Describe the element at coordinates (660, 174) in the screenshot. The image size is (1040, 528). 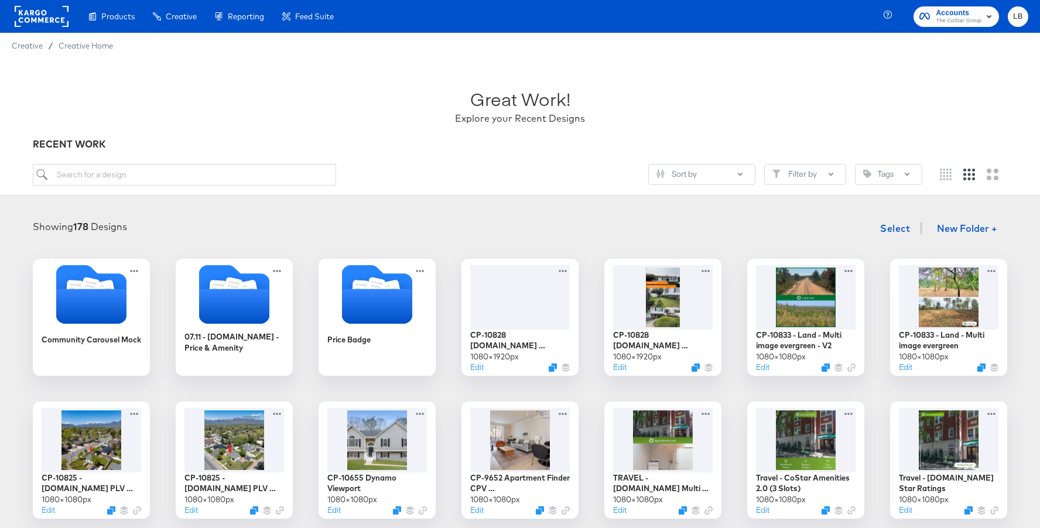
I see `svg: Sliders` at that location.